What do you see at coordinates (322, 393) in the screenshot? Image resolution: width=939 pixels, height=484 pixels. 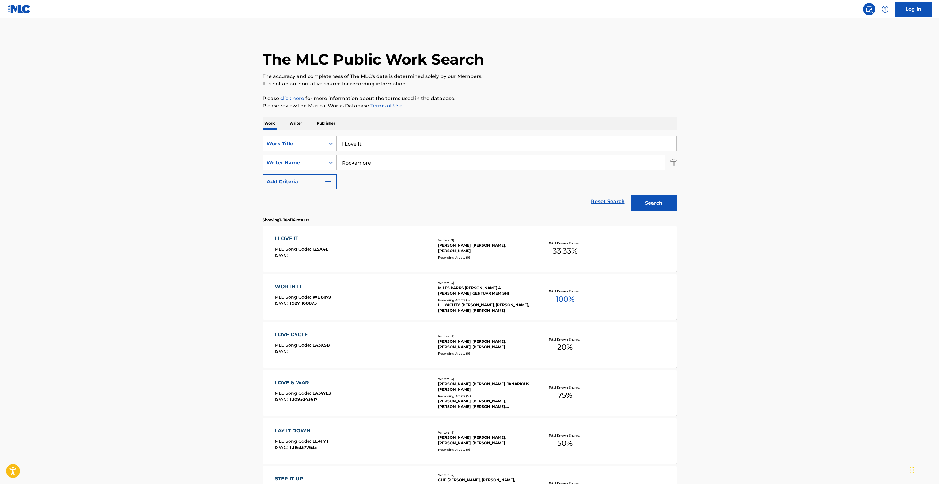 I see `span: LA5WE3` at bounding box center [322, 393].